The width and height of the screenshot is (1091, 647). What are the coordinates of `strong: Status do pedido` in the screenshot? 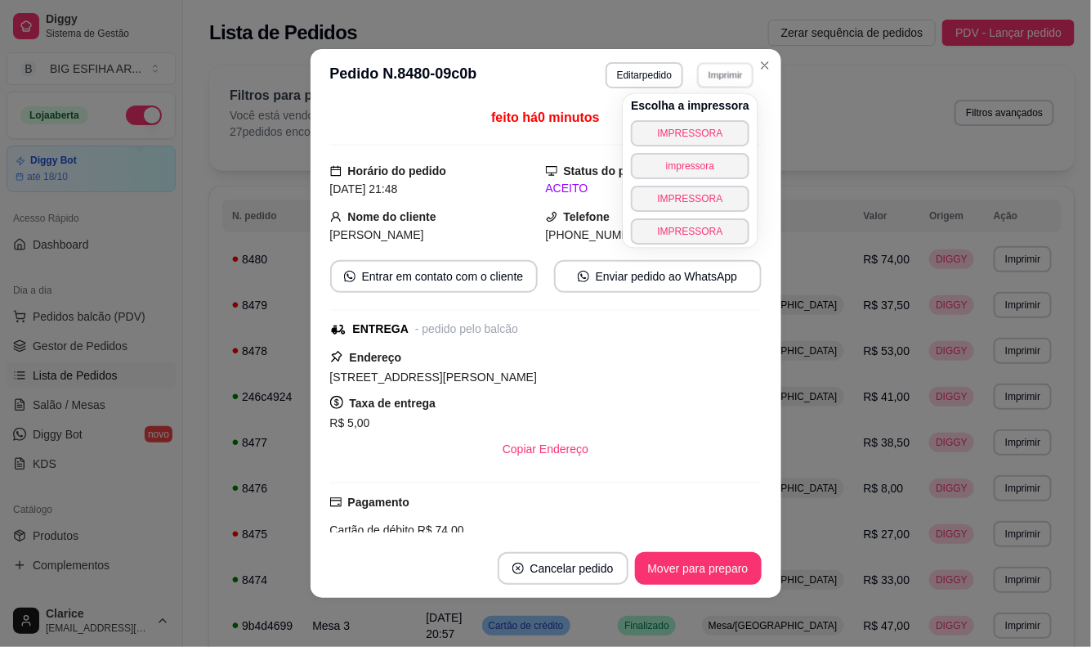 It's located at (611, 171).